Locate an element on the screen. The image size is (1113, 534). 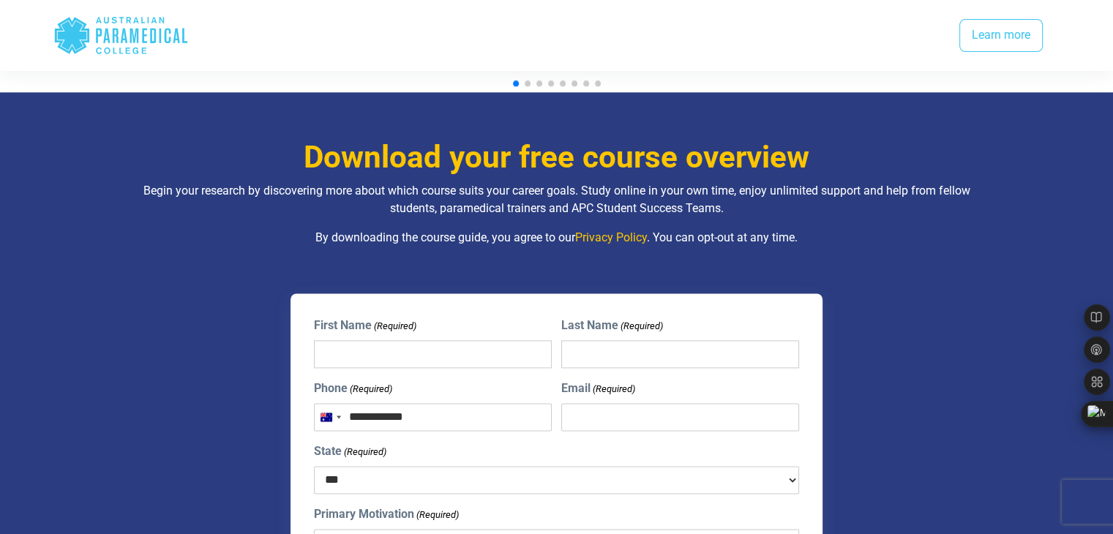
label: Email is located at coordinates (598, 389).